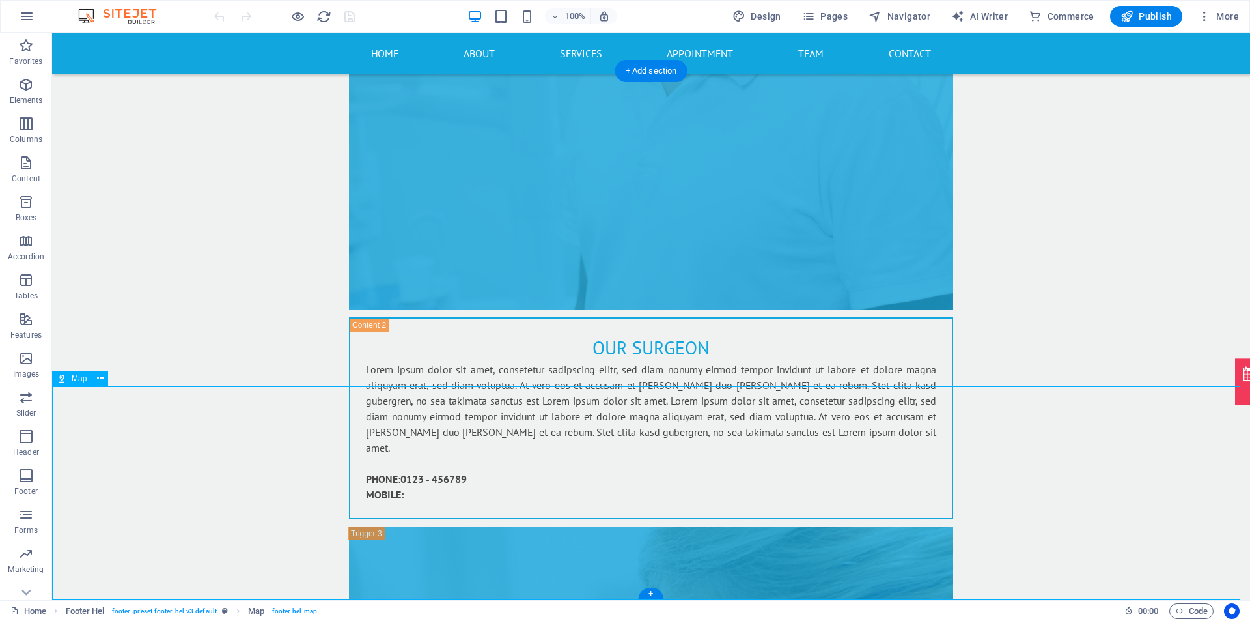 The width and height of the screenshot is (1250, 621). Describe the element at coordinates (26, 491) in the screenshot. I see `p: Footer` at that location.